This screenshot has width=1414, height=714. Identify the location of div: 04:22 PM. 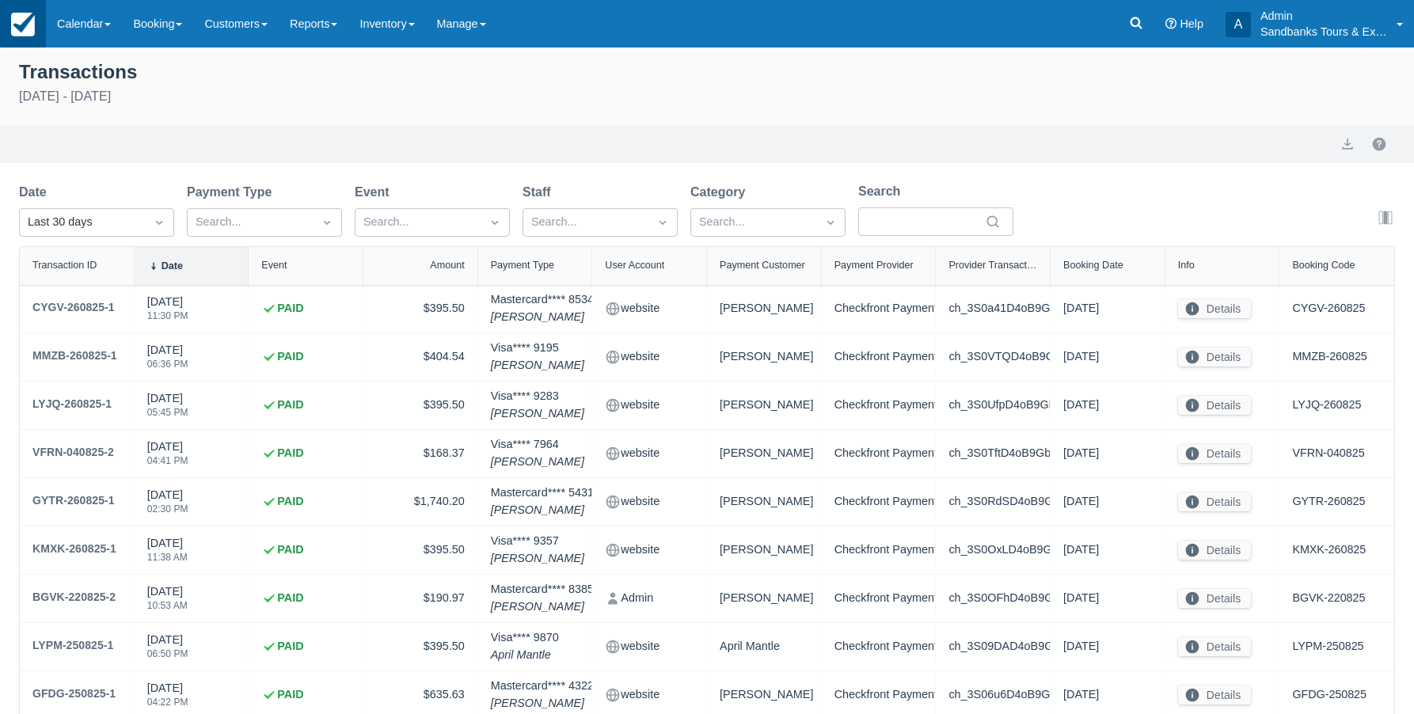
(168, 702).